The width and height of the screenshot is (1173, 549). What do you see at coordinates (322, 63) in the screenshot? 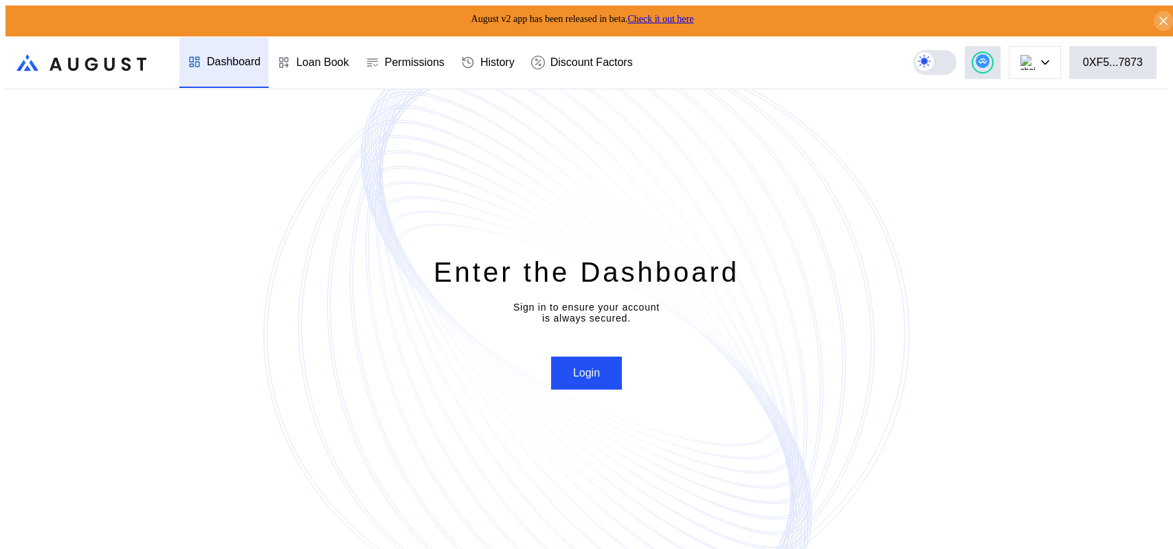
I see `div: Loan Book` at bounding box center [322, 63].